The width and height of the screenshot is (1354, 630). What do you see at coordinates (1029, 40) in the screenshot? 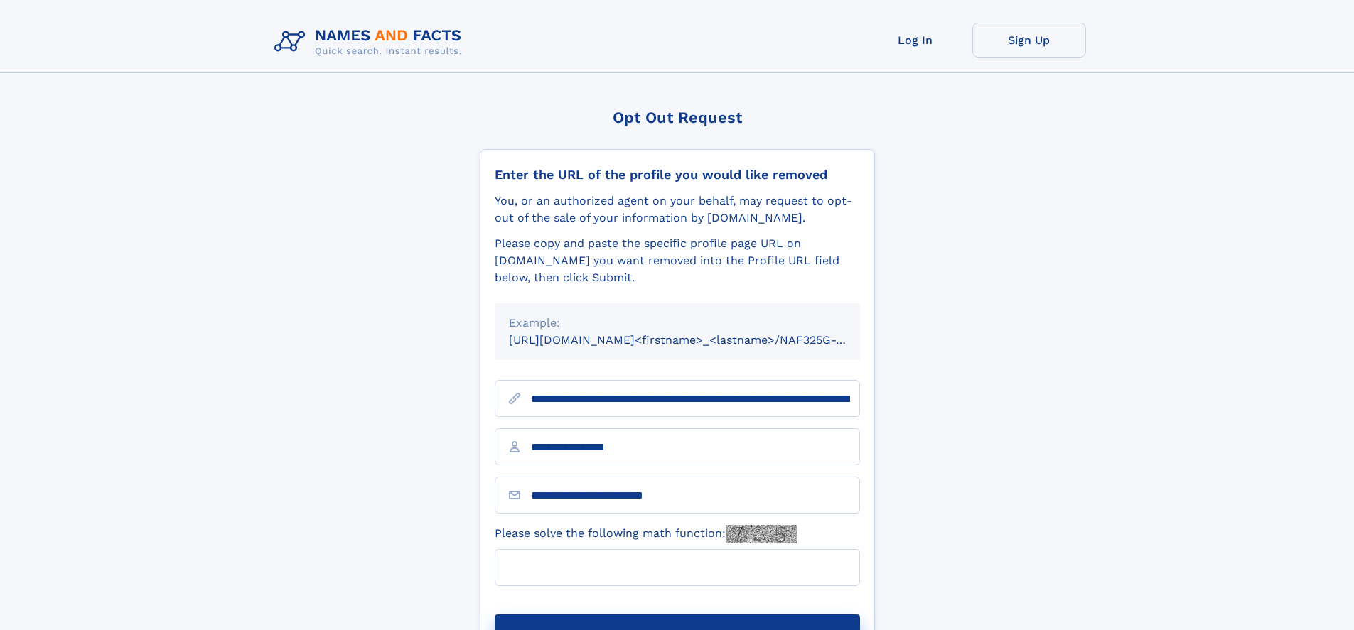
I see `a: Sign Up` at bounding box center [1029, 40].